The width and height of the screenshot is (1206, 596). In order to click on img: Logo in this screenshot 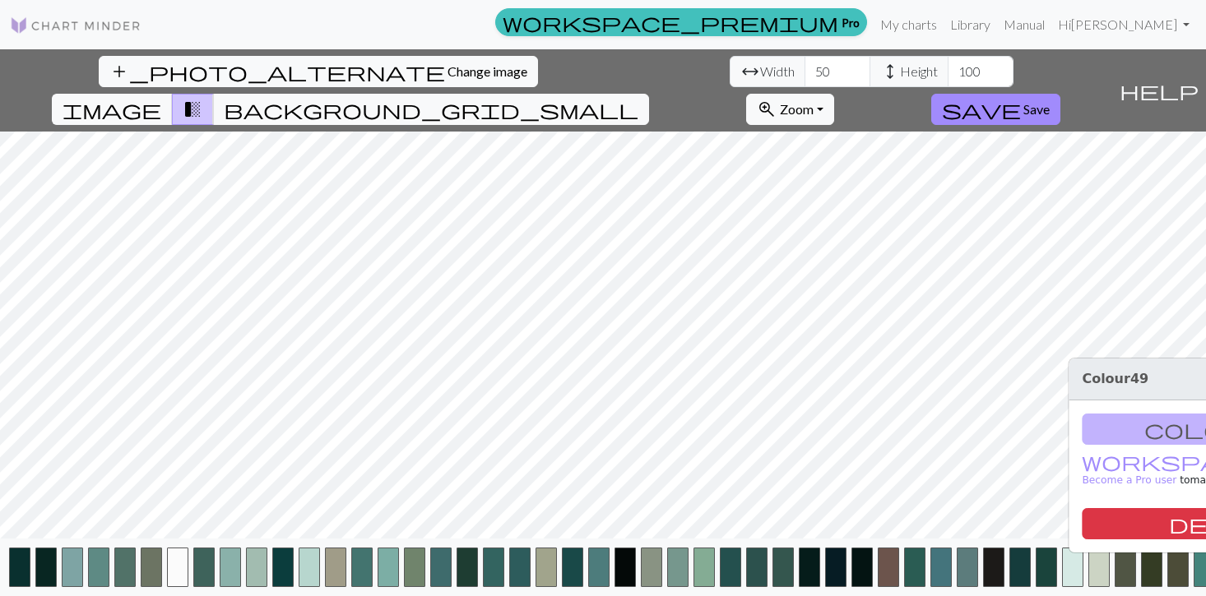, I will do `click(76, 26)`.